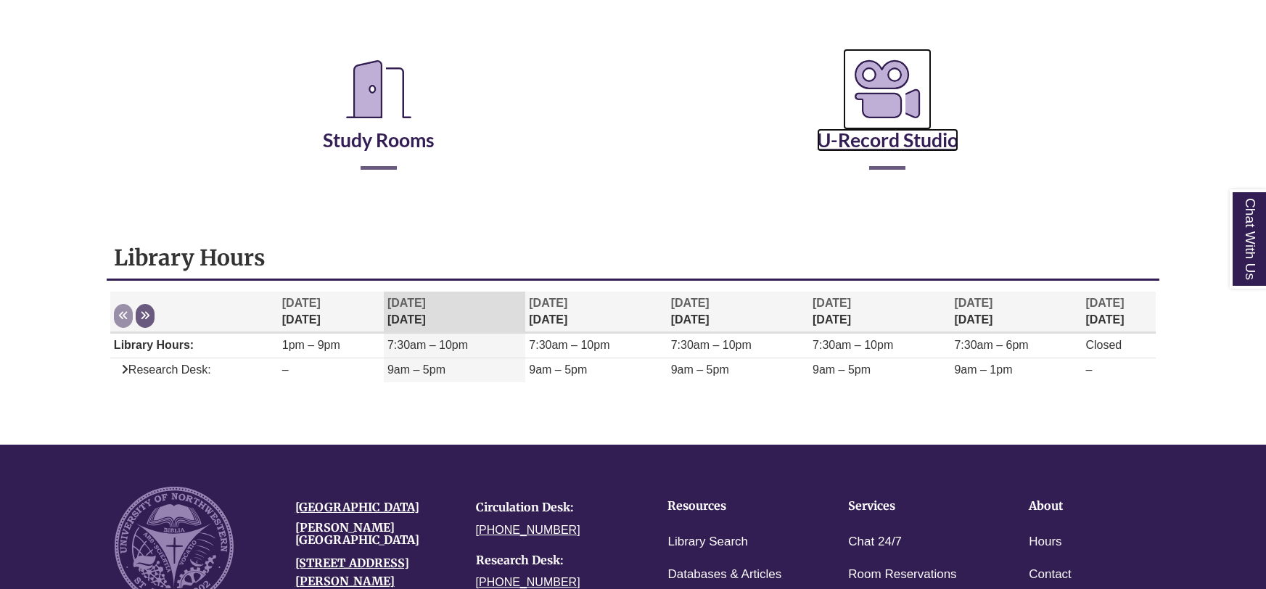 This screenshot has height=589, width=1266. I want to click on div: Reserve a Room, so click(633, 112).